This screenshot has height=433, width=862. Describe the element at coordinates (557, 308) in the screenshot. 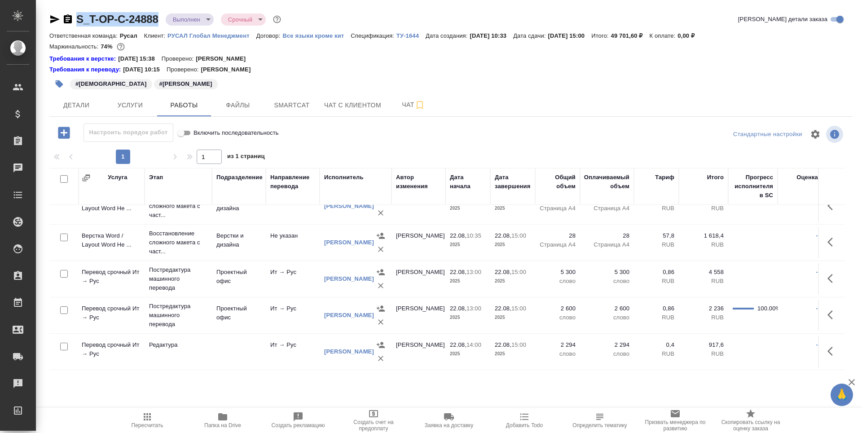

I see `p: 2 600` at that location.